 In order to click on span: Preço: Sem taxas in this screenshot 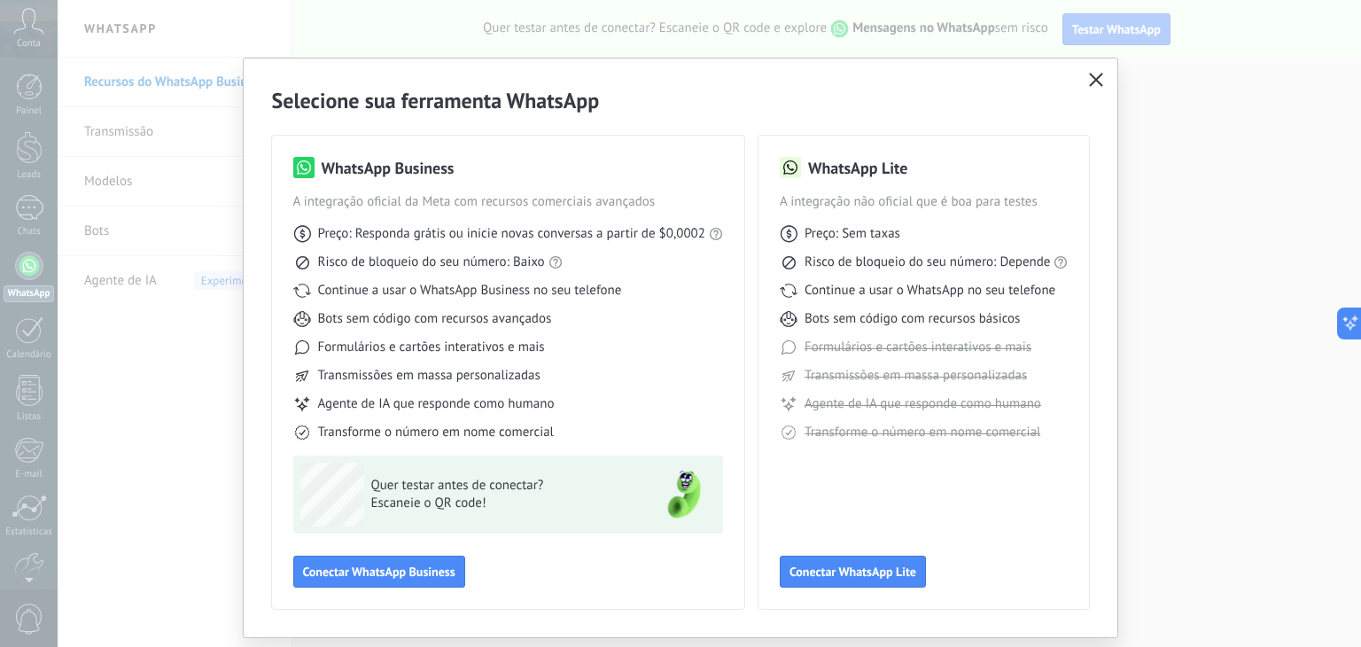, I will do `click(852, 234)`.